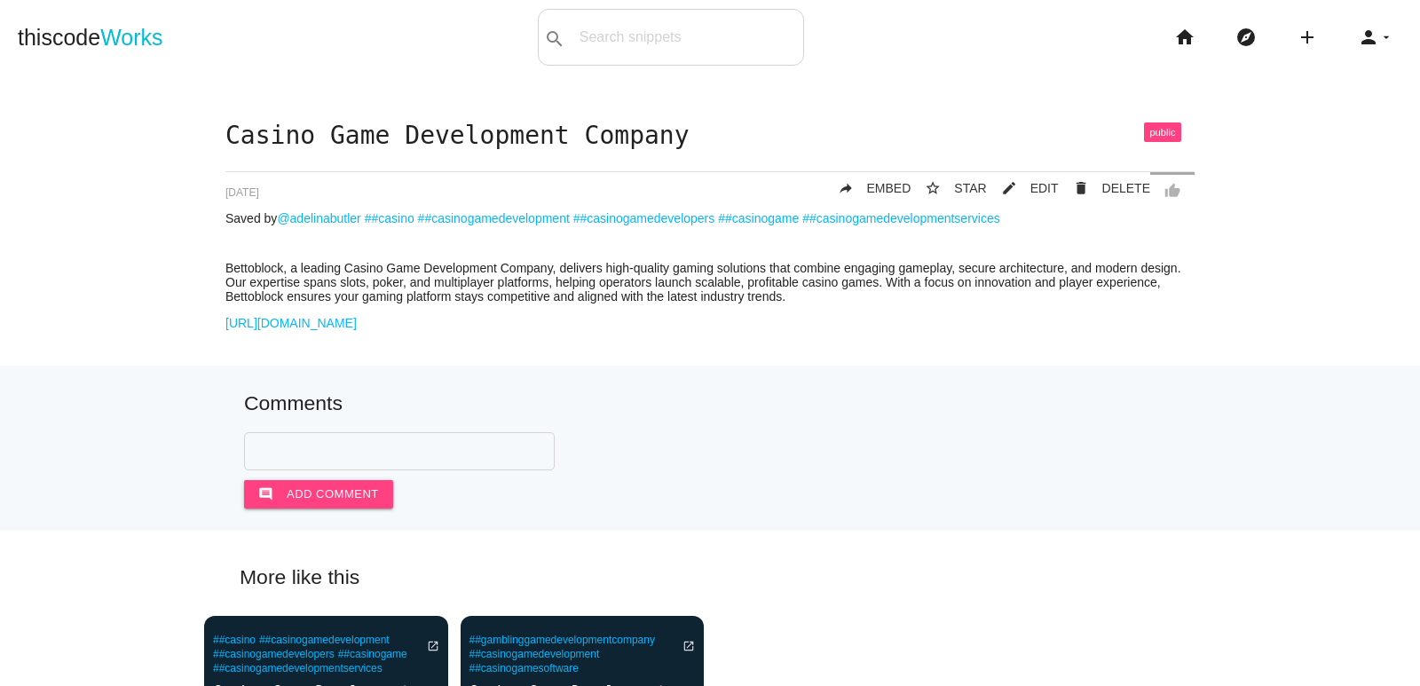 The image size is (1420, 686). What do you see at coordinates (562, 640) in the screenshot?
I see `a: ##gamblinggamedevelopmentcompany` at bounding box center [562, 640].